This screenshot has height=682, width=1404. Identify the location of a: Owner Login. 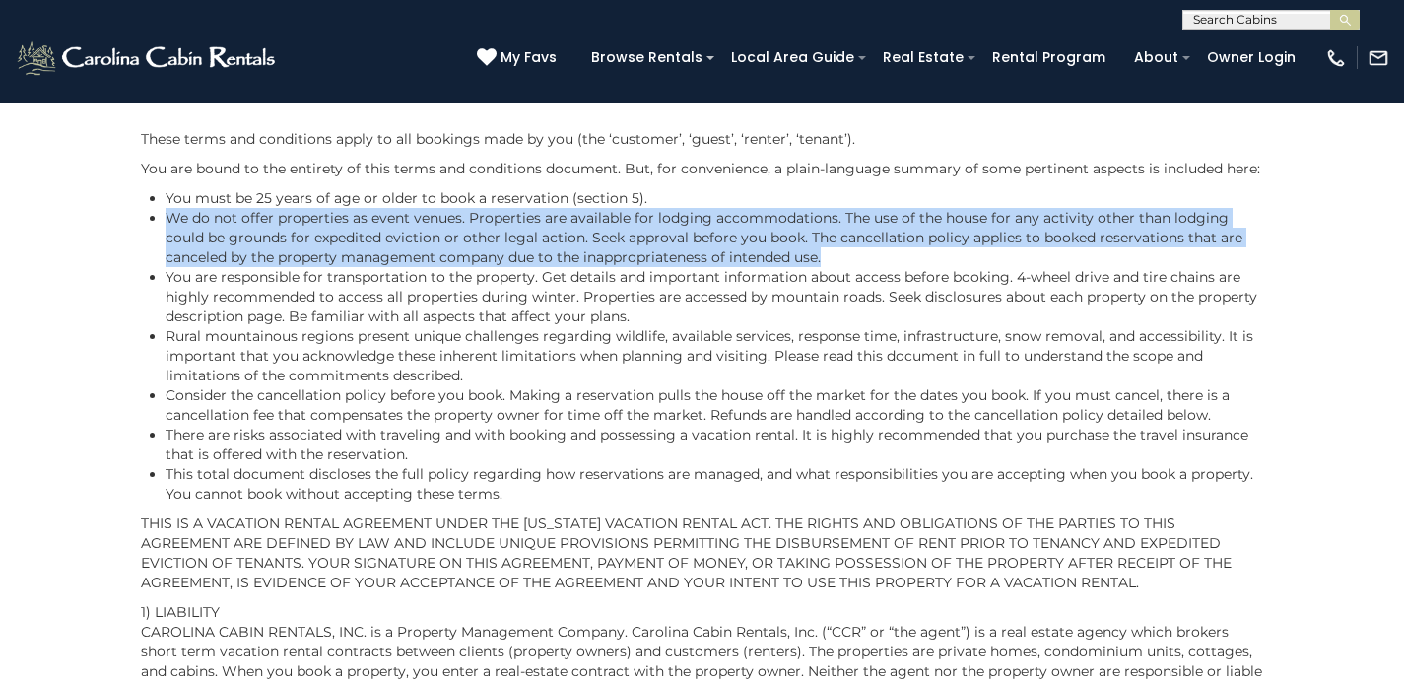
(1251, 57).